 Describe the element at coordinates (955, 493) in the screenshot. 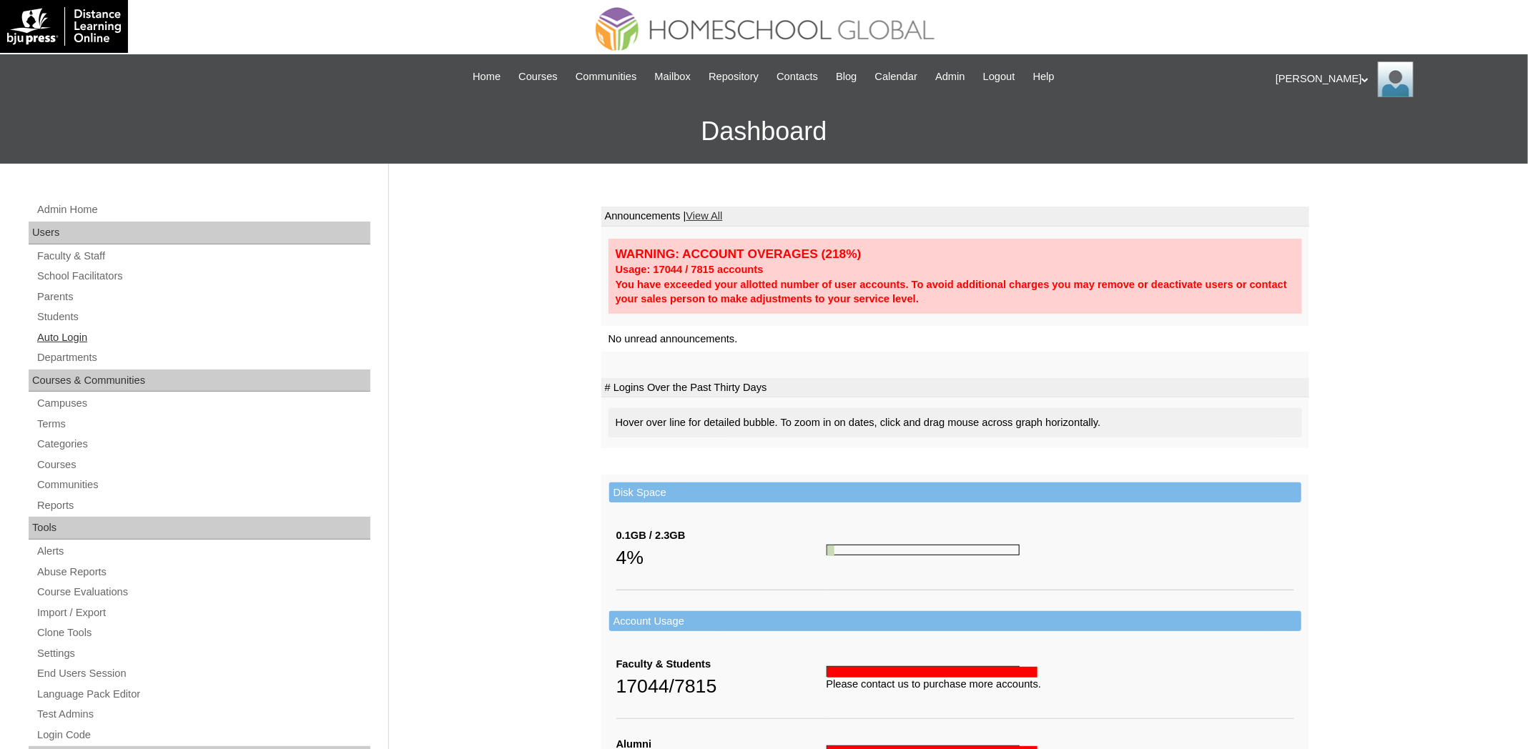

I see `td: Disk Space` at that location.